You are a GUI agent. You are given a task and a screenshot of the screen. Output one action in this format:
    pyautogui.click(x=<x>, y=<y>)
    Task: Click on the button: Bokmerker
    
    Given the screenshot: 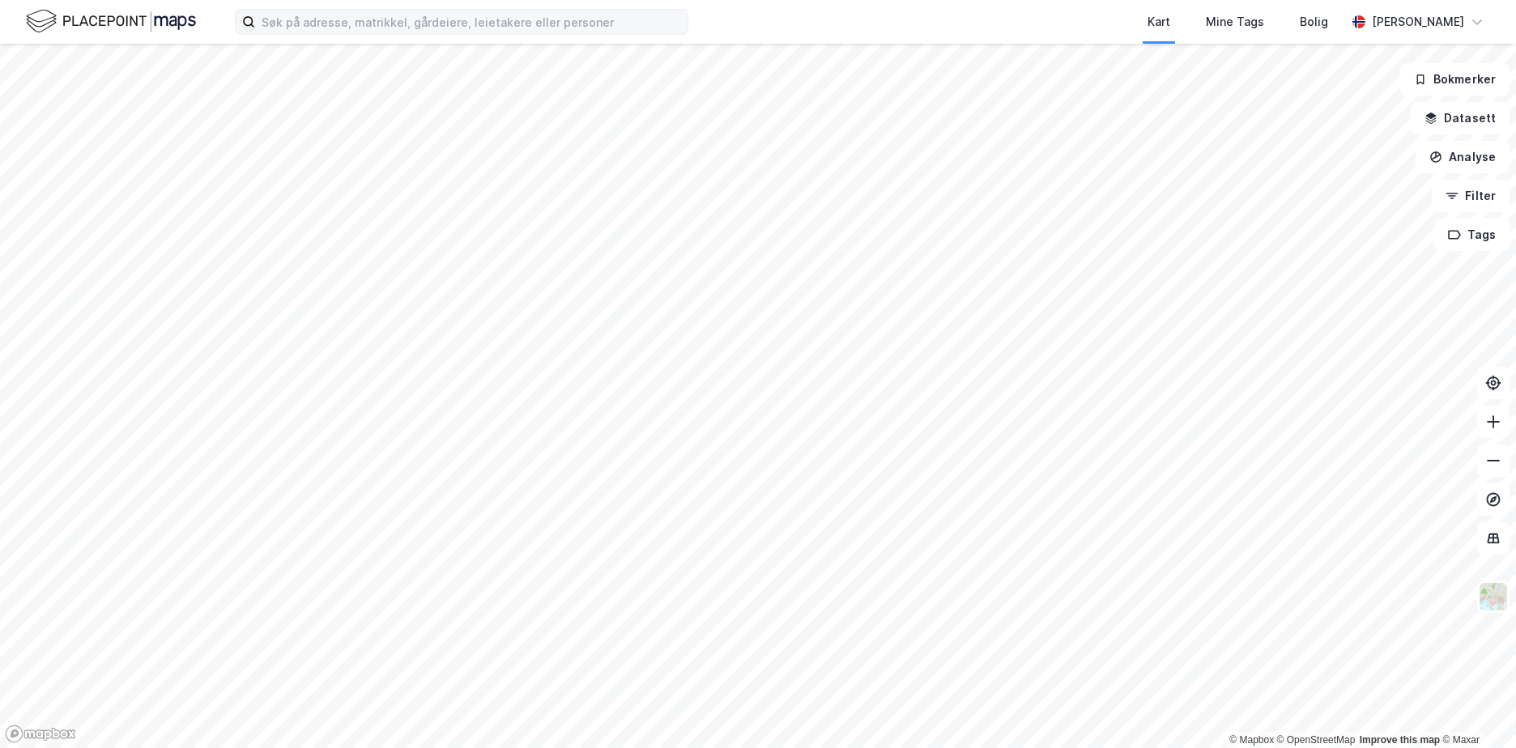 What is the action you would take?
    pyautogui.click(x=1454, y=79)
    